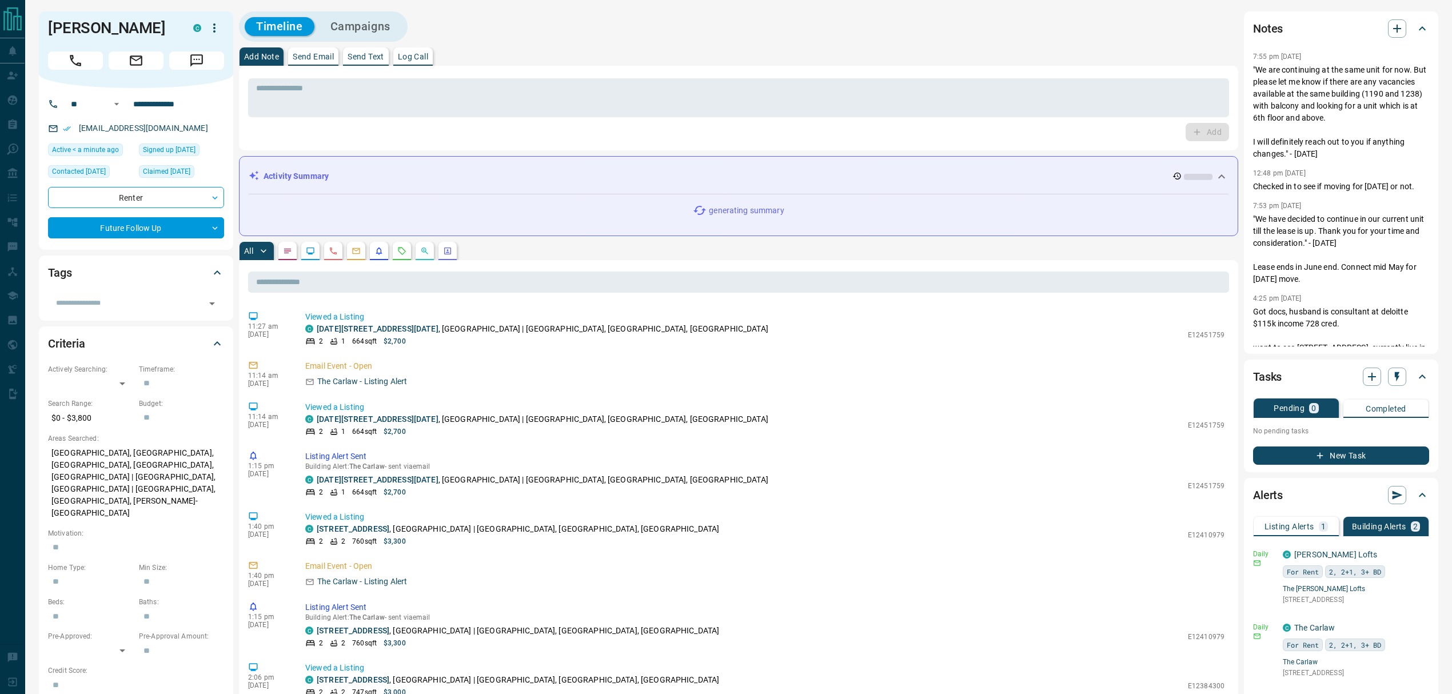 The height and width of the screenshot is (694, 1452). What do you see at coordinates (136, 533) in the screenshot?
I see `p: Motivation:` at bounding box center [136, 533].